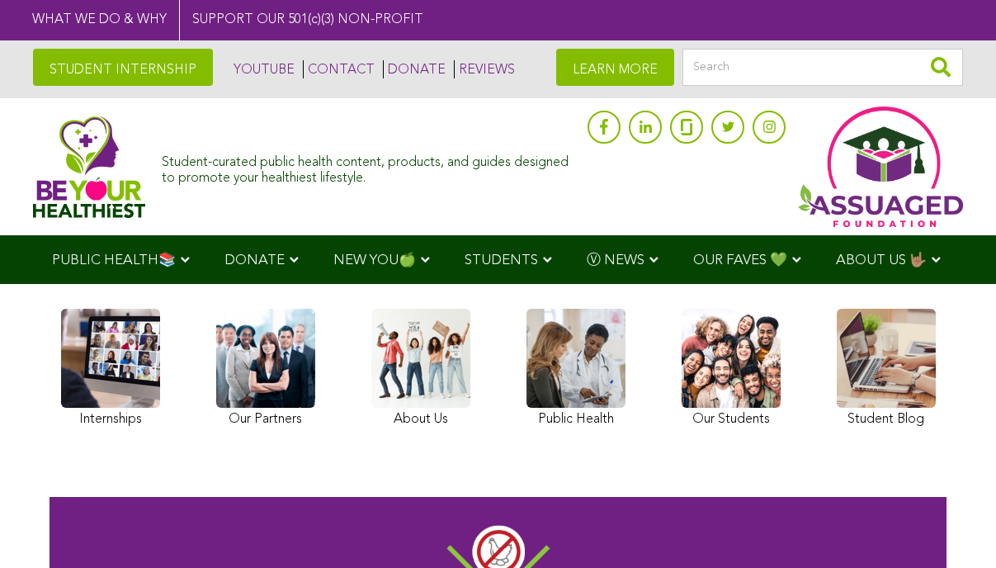 The width and height of the screenshot is (996, 568). I want to click on span: NEW YOU🍏, so click(375, 260).